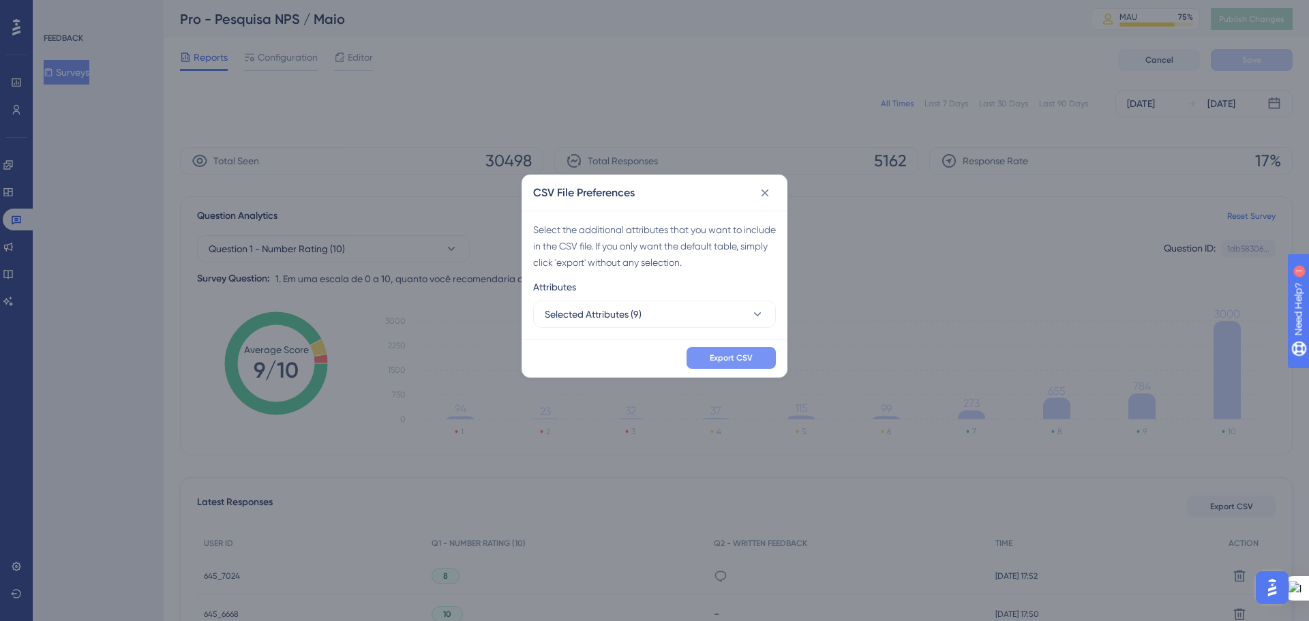  Describe the element at coordinates (654, 246) in the screenshot. I see `div: Select the additional attributes that you want to include in the CSV file. If you only want the d...` at that location.